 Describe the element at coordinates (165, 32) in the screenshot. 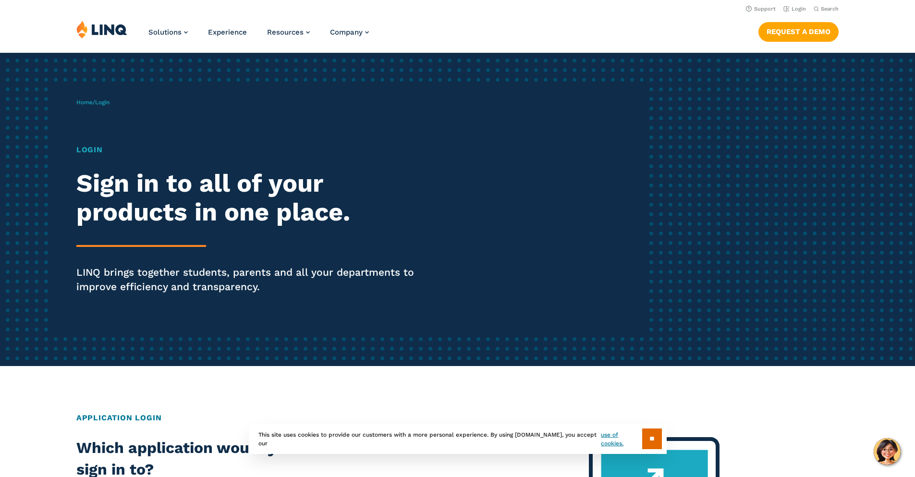

I see `span: Solutions` at that location.